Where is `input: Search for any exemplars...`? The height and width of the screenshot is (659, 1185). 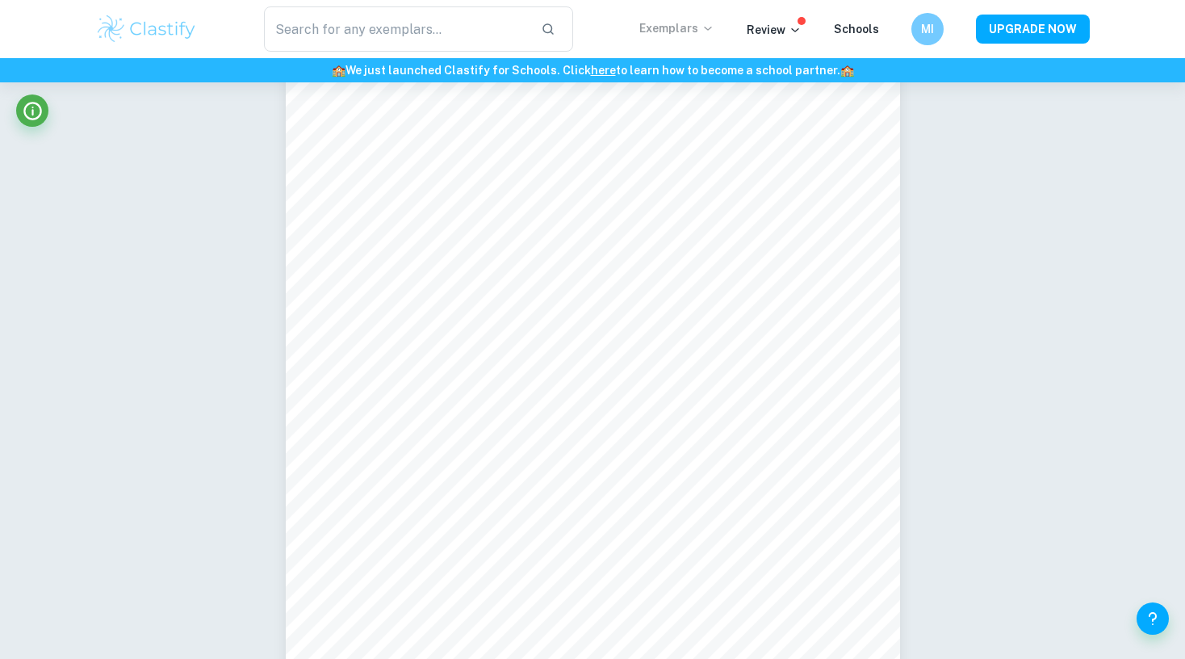
input: Search for any exemplars... is located at coordinates (395, 29).